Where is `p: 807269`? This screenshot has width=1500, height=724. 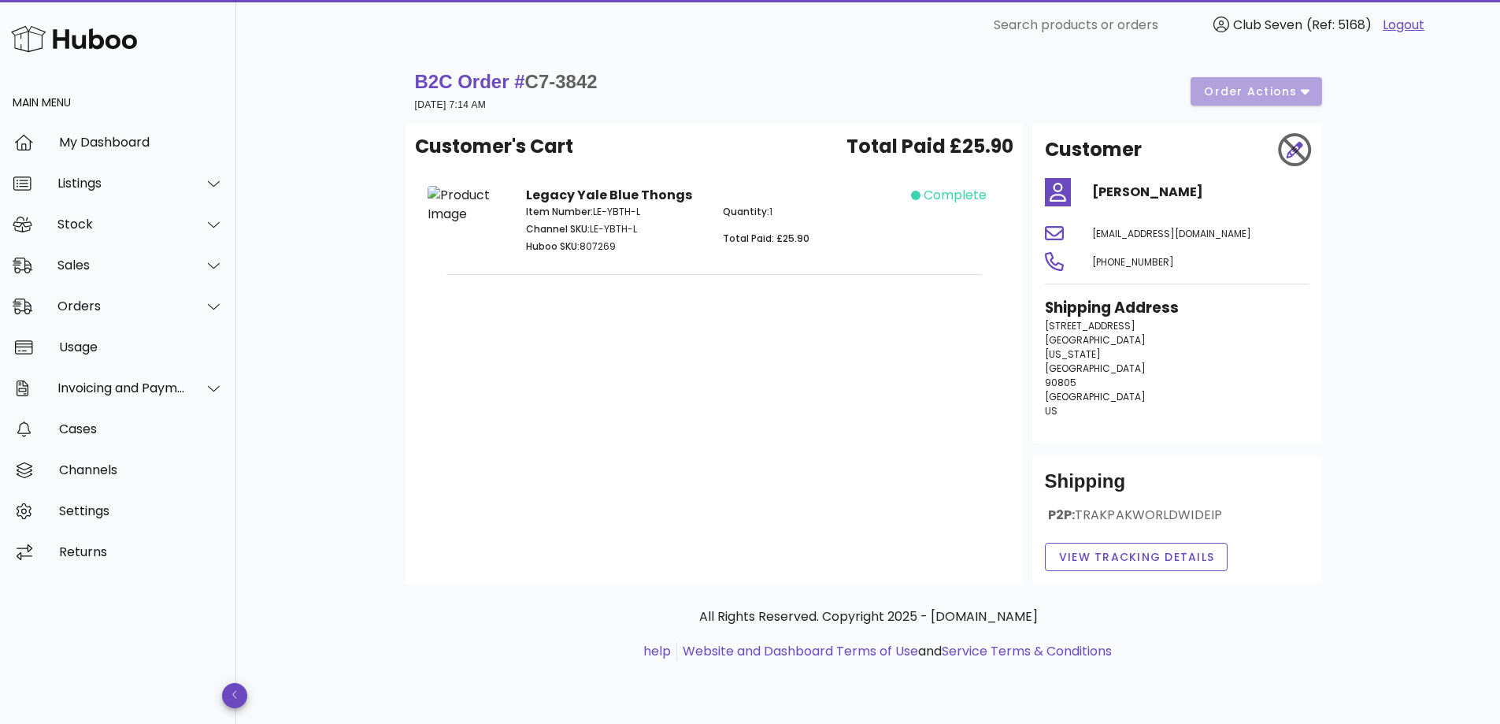
p: 807269 is located at coordinates (615, 246).